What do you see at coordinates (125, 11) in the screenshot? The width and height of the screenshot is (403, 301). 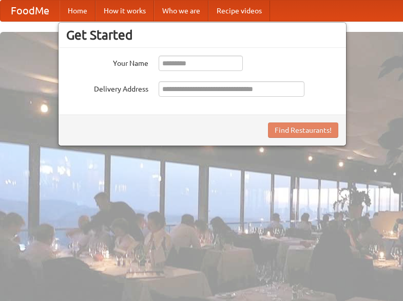 I see `a: How it works` at bounding box center [125, 11].